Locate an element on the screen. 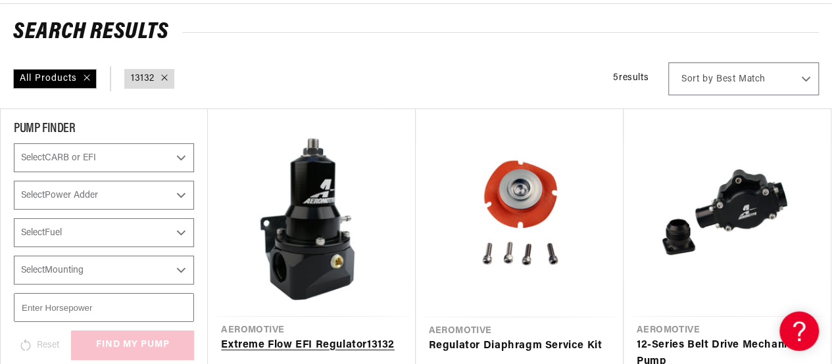  a: Extreme Flow EFI Regulator13132 is located at coordinates (311, 346).